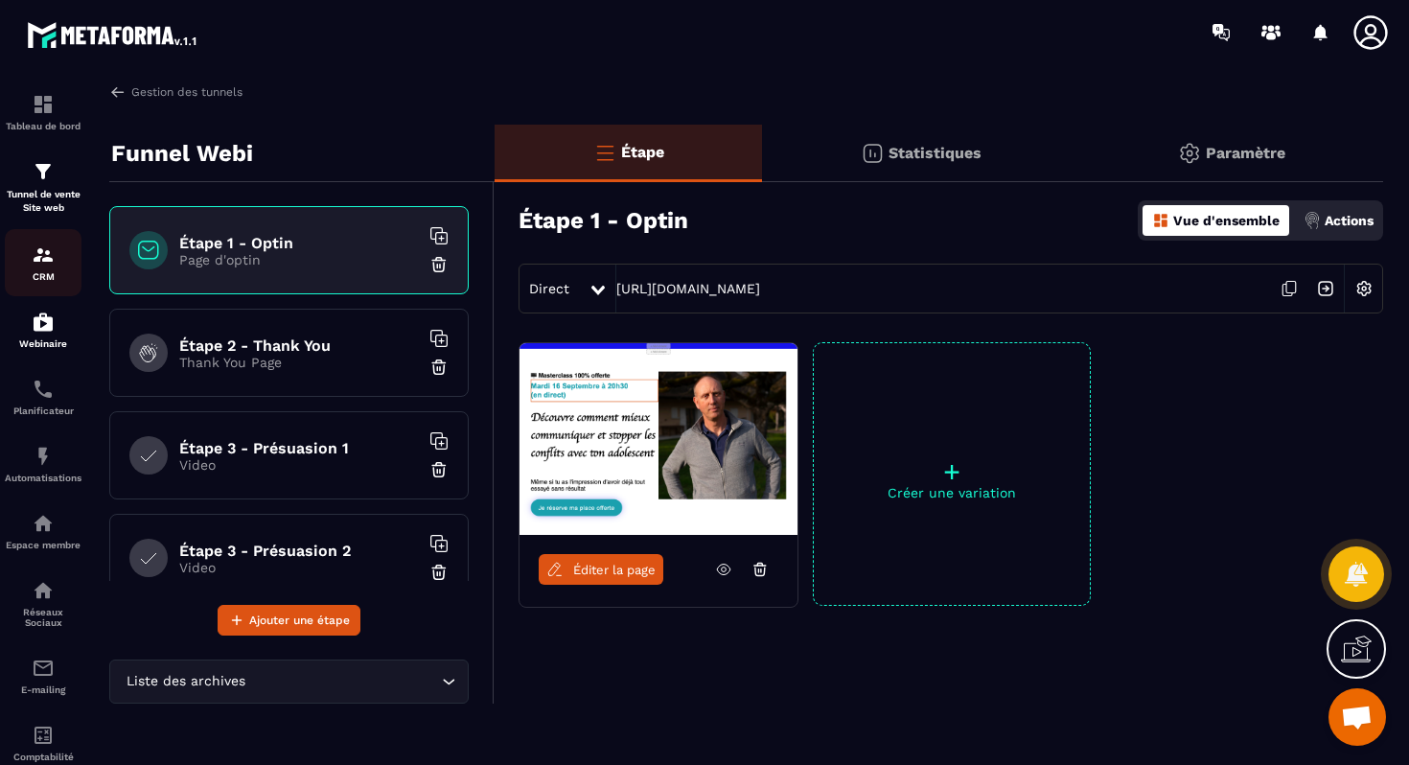 The width and height of the screenshot is (1409, 765). I want to click on img: accountant, so click(43, 735).